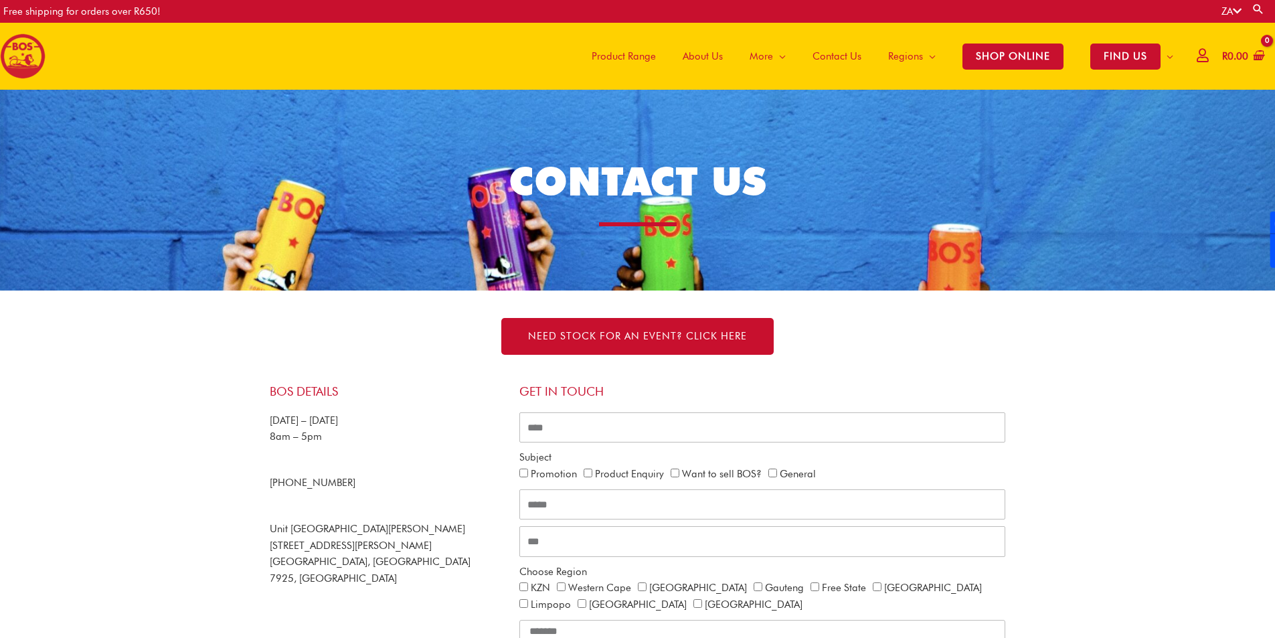  Describe the element at coordinates (761, 56) in the screenshot. I see `span: More` at that location.